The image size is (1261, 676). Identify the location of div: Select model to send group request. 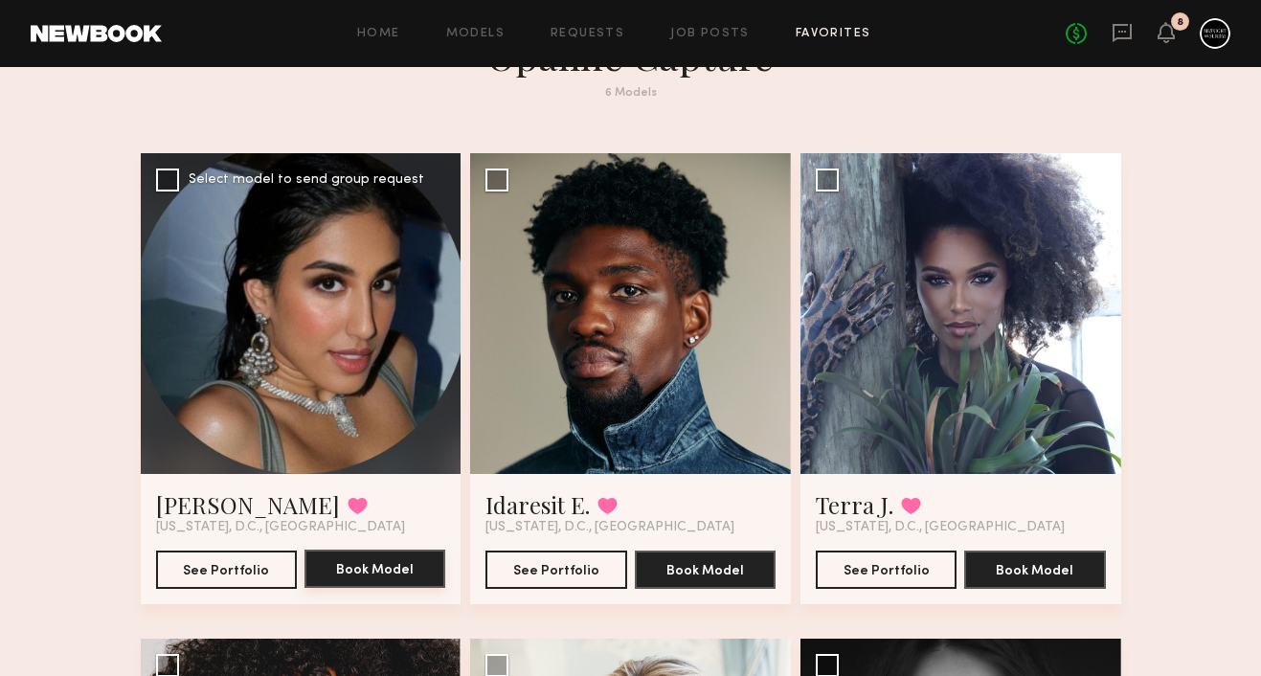
(306, 180).